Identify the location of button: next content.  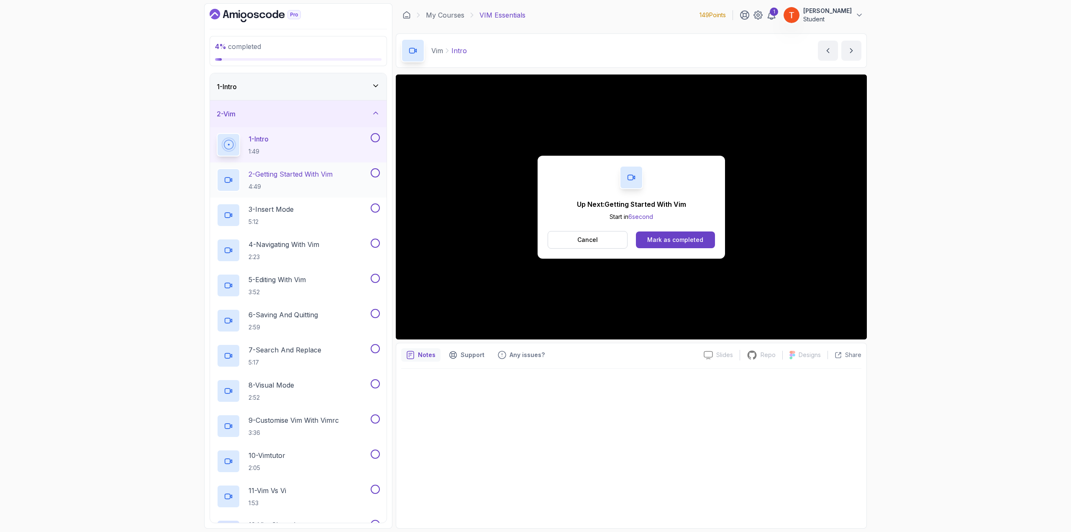
(852, 51).